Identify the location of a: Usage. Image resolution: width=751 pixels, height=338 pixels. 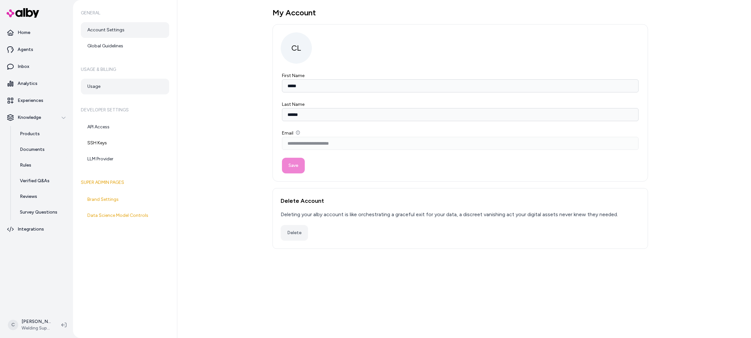
(125, 86).